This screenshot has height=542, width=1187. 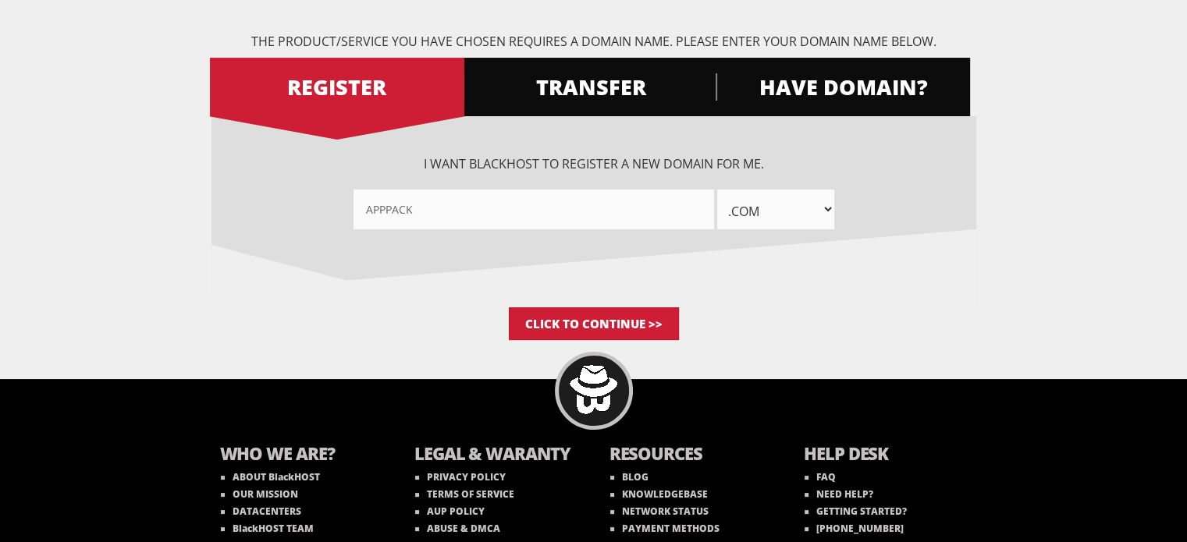 I want to click on b: HELP DESK, so click(x=886, y=455).